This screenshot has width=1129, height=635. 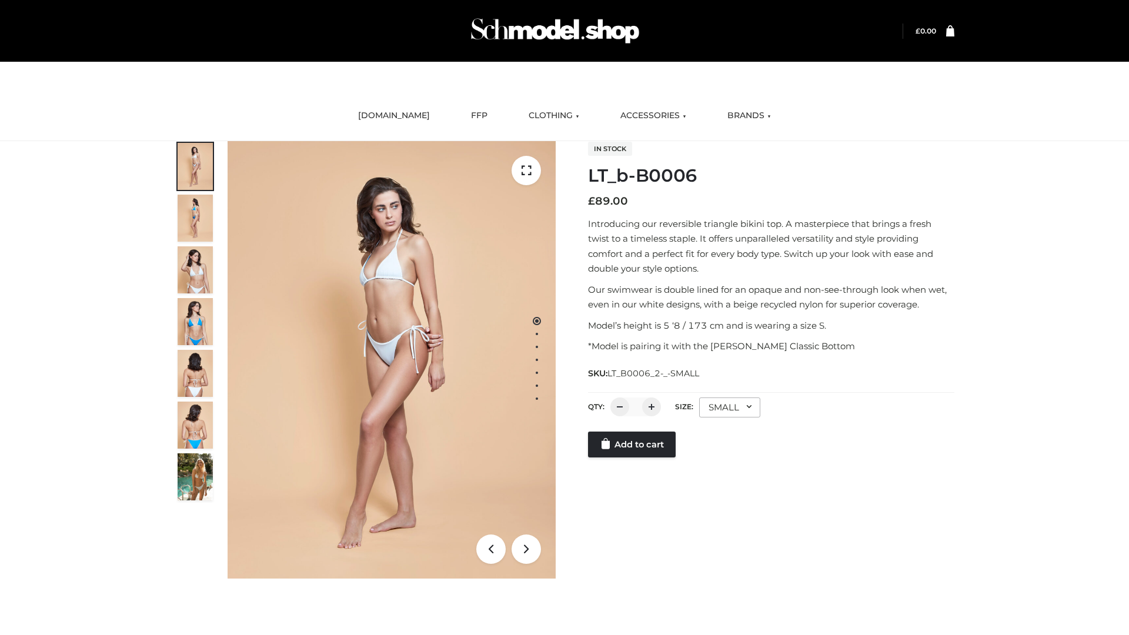 What do you see at coordinates (554, 116) in the screenshot?
I see `a: CLOTHING` at bounding box center [554, 116].